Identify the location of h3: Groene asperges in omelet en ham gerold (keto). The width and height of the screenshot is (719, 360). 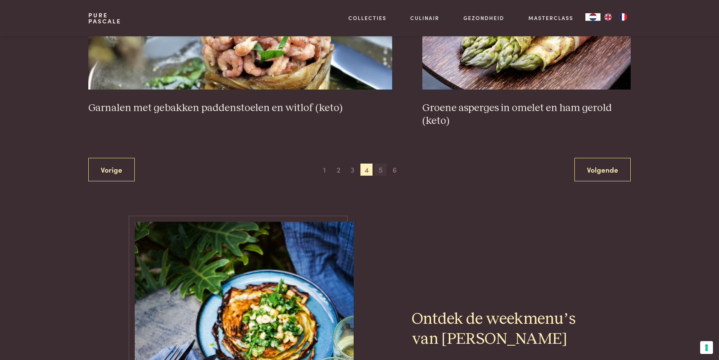
(527, 114).